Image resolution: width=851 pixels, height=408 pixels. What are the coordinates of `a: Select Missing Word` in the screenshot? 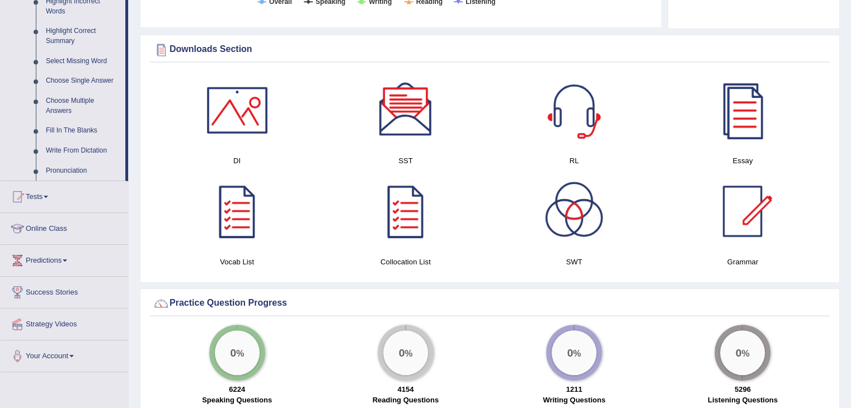 It's located at (83, 62).